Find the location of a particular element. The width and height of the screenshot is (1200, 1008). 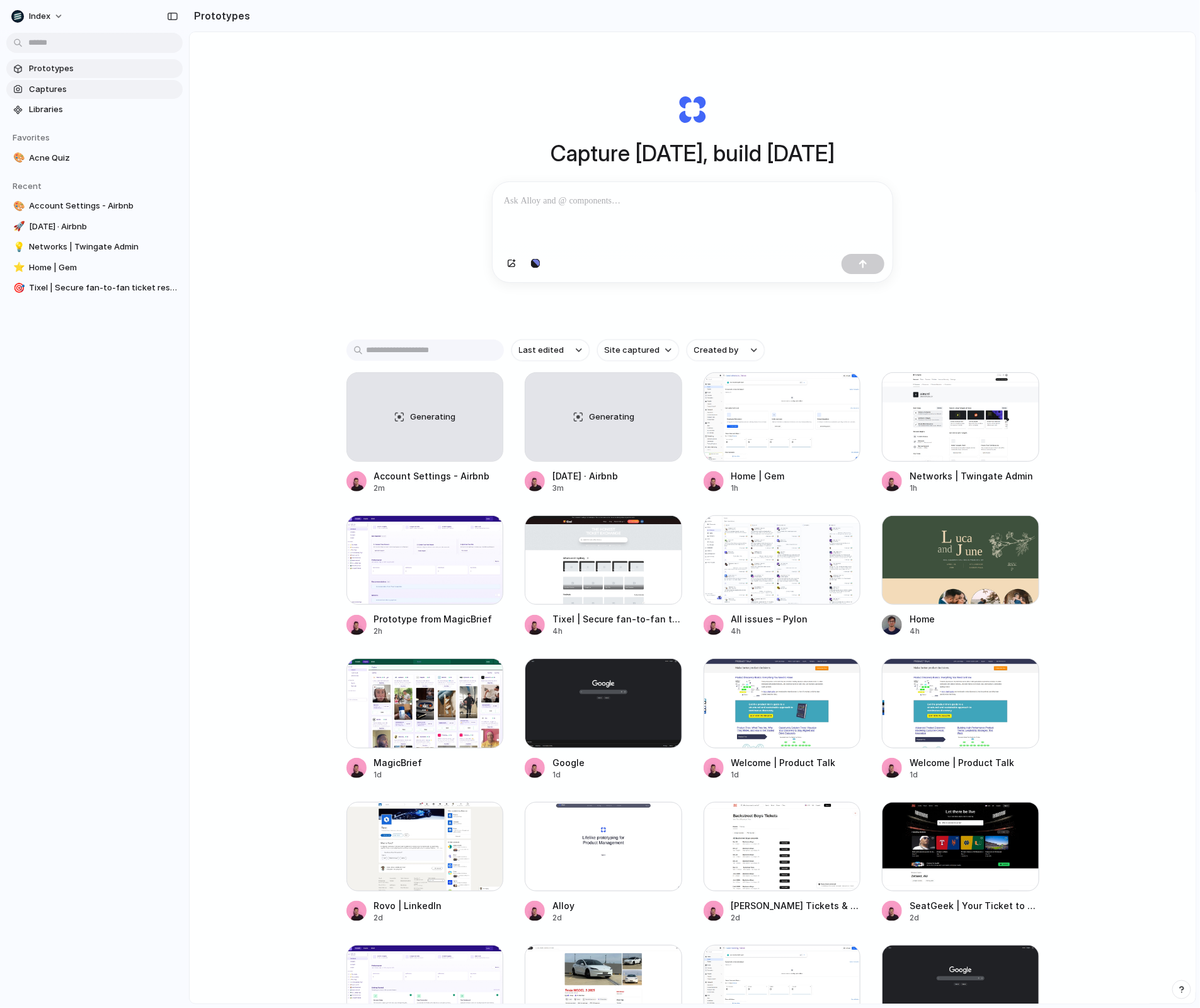

div: Account Settings - Airbnb is located at coordinates (433, 476).